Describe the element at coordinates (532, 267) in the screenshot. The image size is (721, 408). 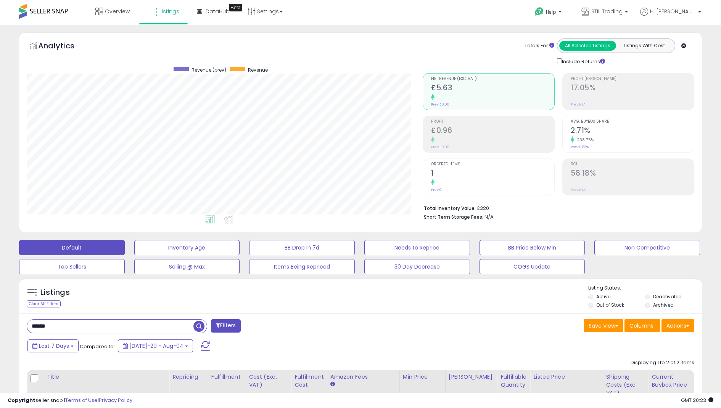
I see `button: COGS Update` at that location.